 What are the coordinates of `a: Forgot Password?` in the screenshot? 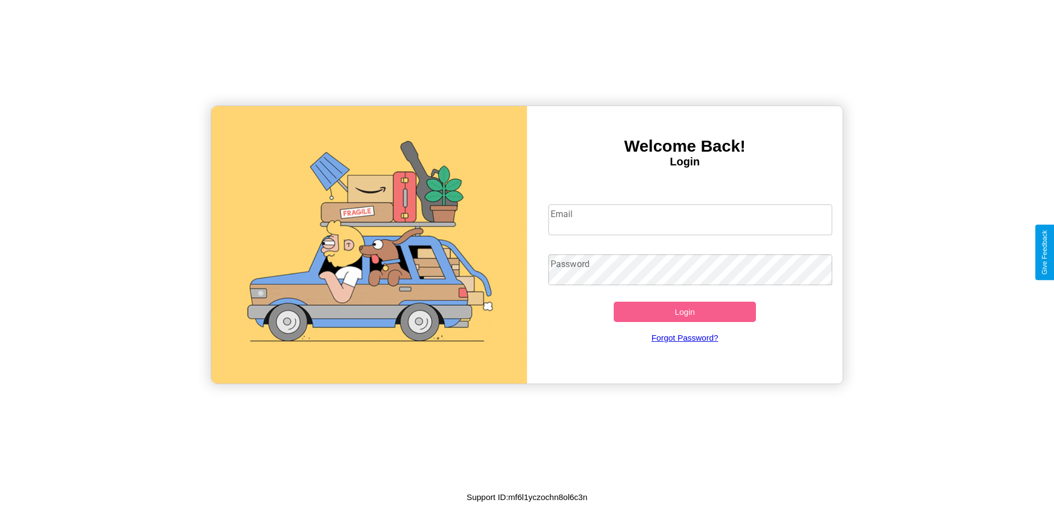 It's located at (685, 337).